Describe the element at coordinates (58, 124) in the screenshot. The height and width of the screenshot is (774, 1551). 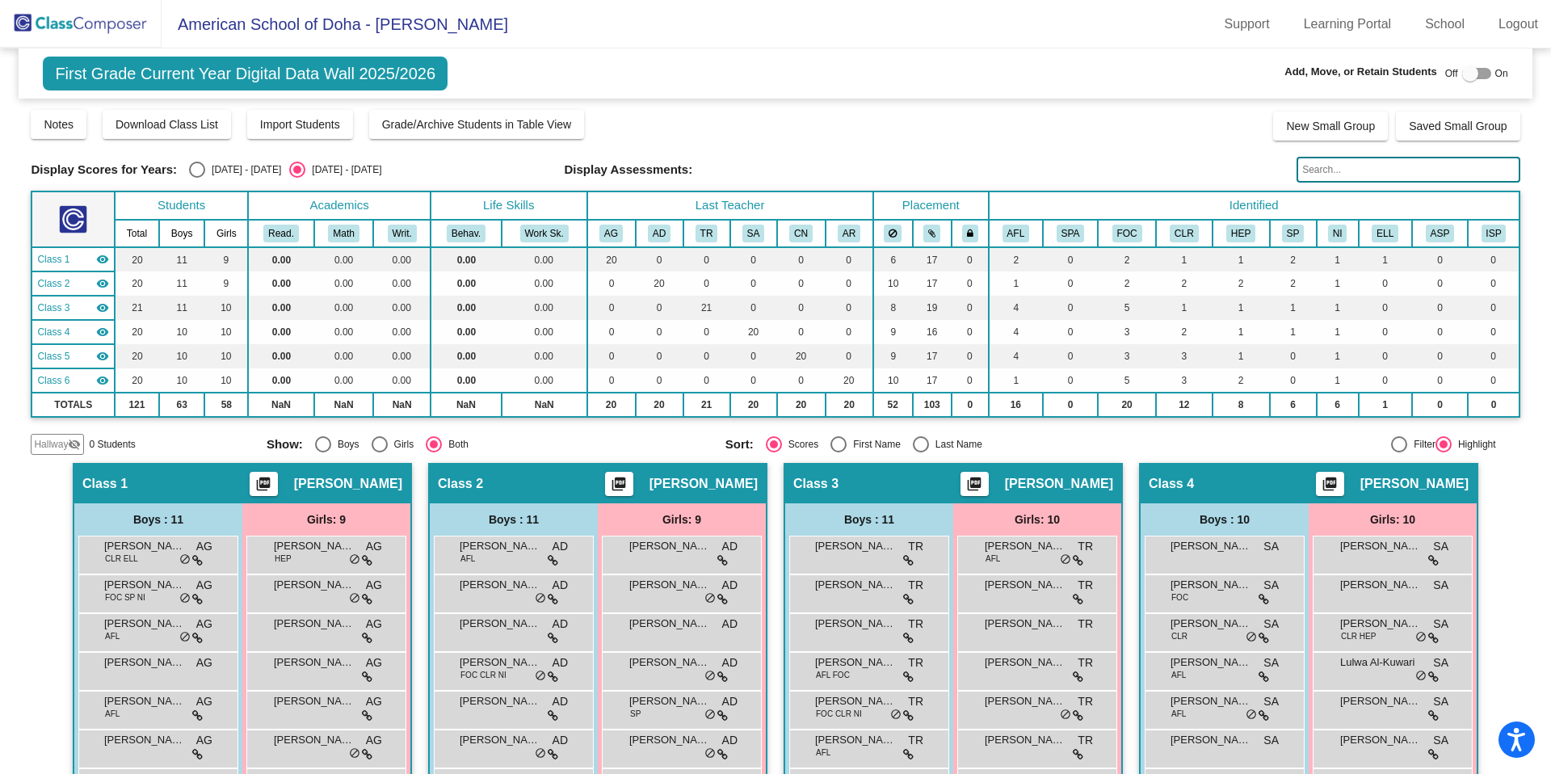
I see `button: Notes` at that location.